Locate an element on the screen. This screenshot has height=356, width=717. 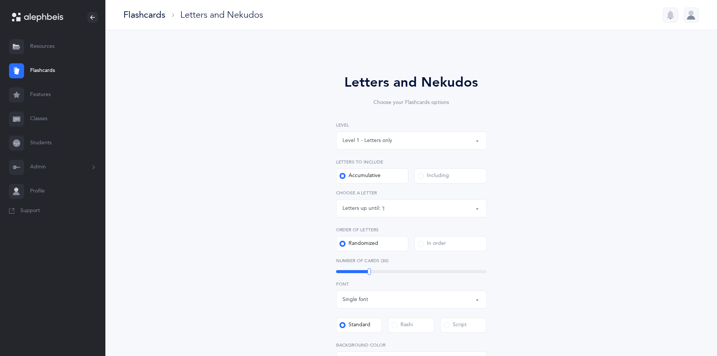
label: Background color is located at coordinates (411, 345).